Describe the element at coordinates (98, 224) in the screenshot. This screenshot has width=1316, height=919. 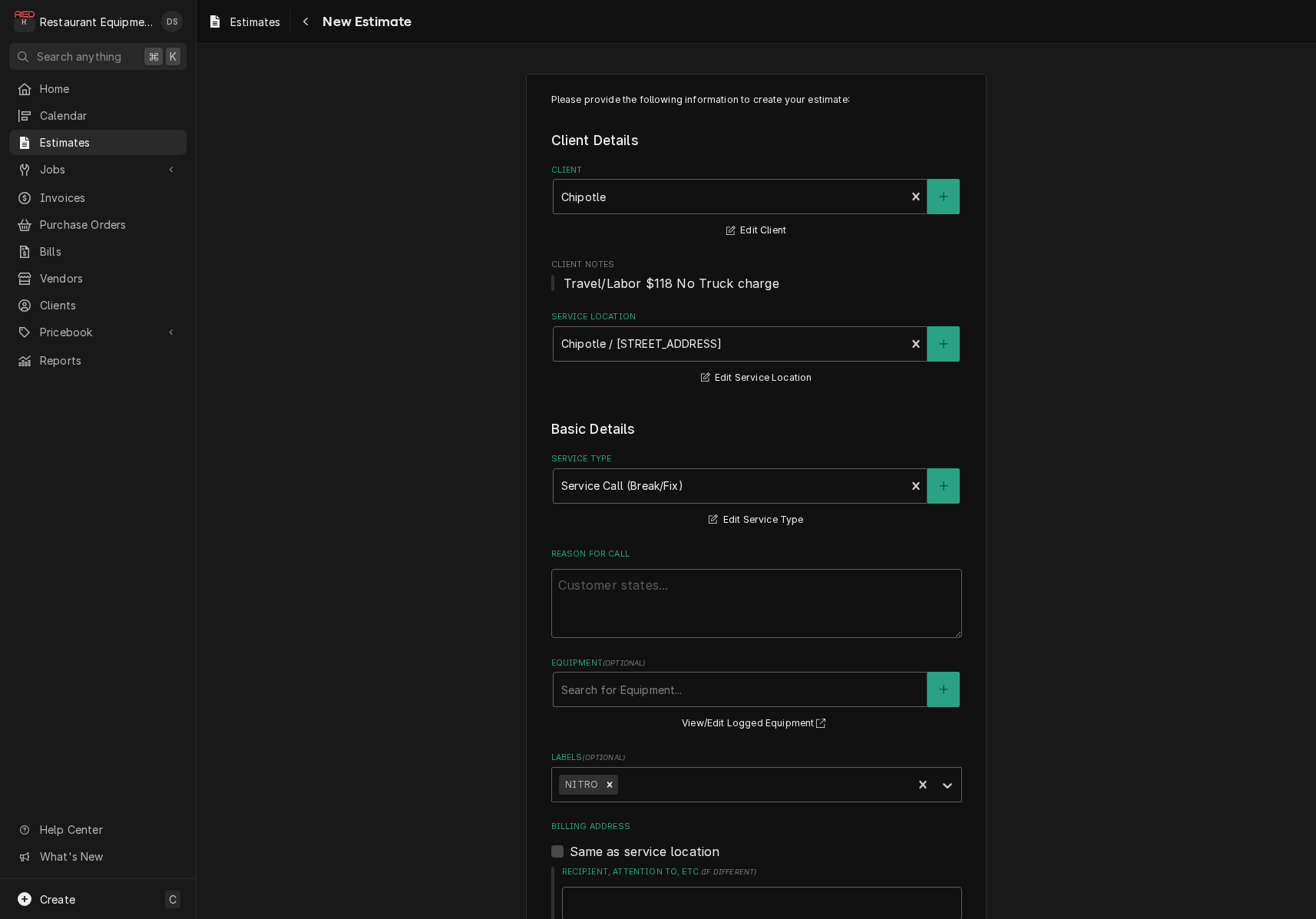
I see `a: Purchase Orders` at that location.